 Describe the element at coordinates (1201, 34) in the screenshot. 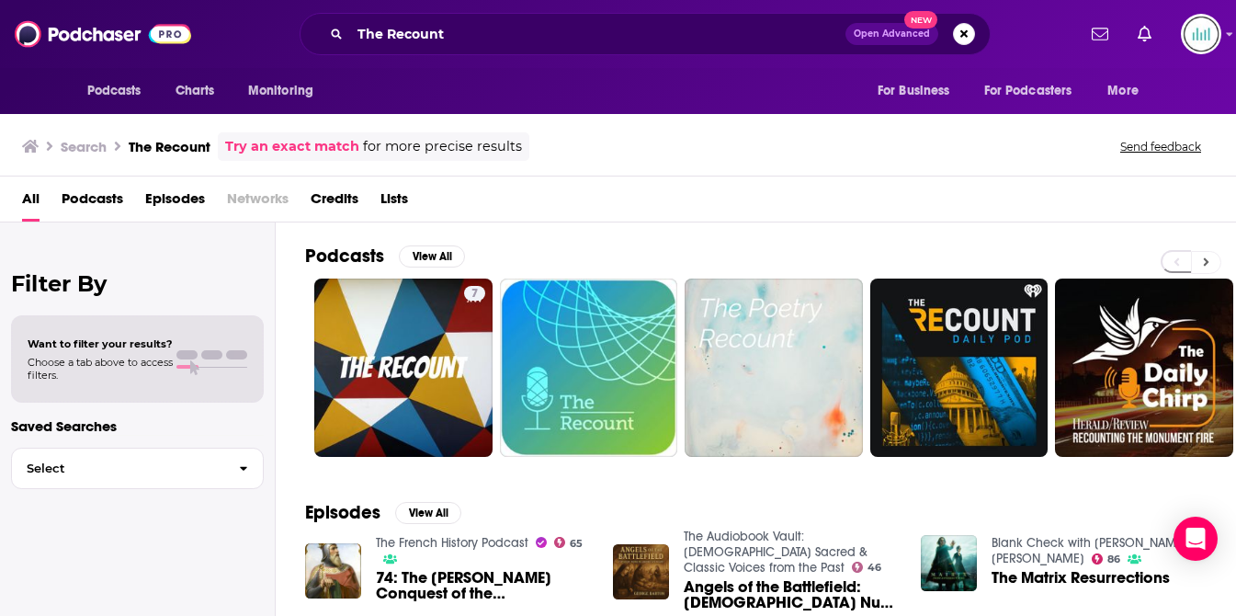

I see `button: Show profile menu` at that location.